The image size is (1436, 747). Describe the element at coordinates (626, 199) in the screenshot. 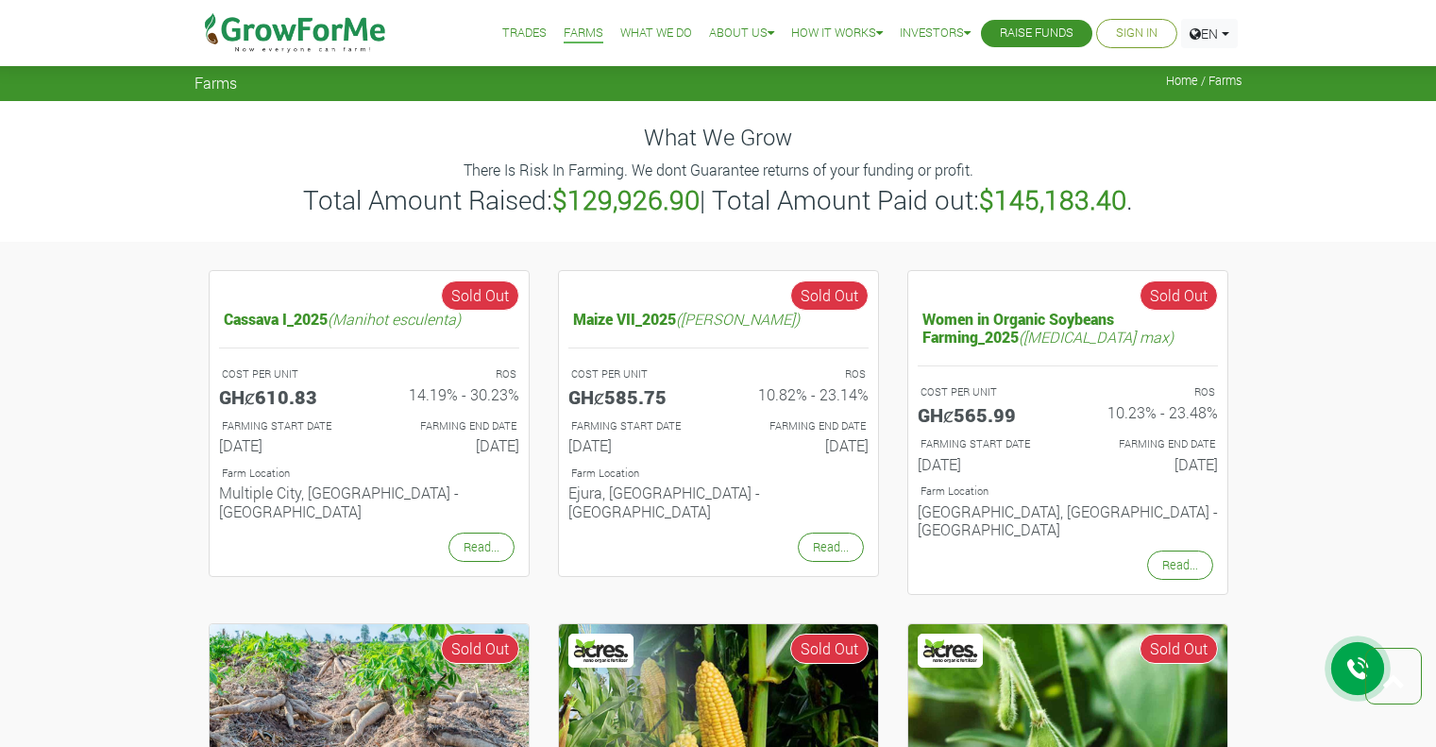

I see `b: $129,926.90` at that location.